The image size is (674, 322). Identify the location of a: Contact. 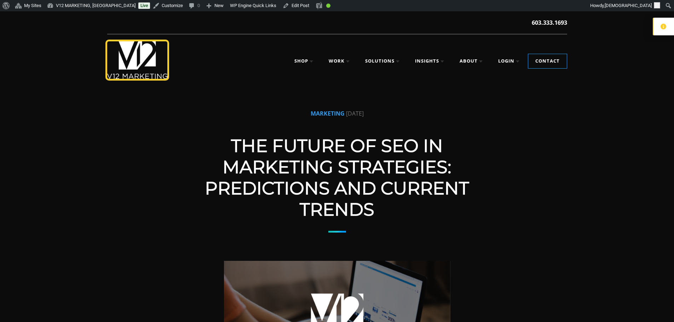
(548, 61).